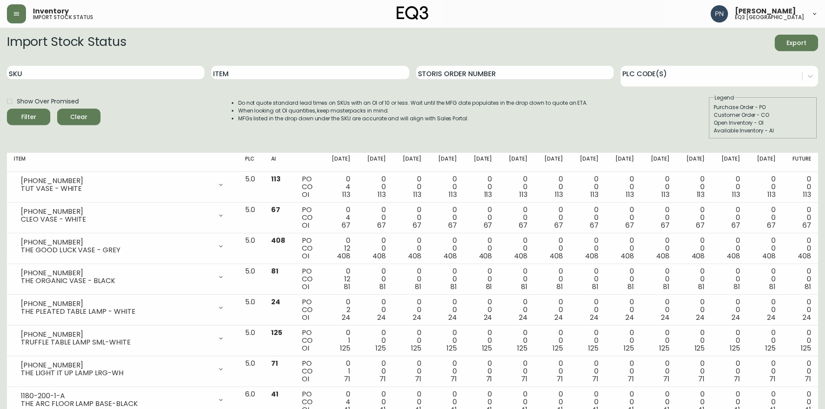 This screenshot has width=825, height=409. What do you see at coordinates (275, 394) in the screenshot?
I see `span: 41` at bounding box center [275, 394].